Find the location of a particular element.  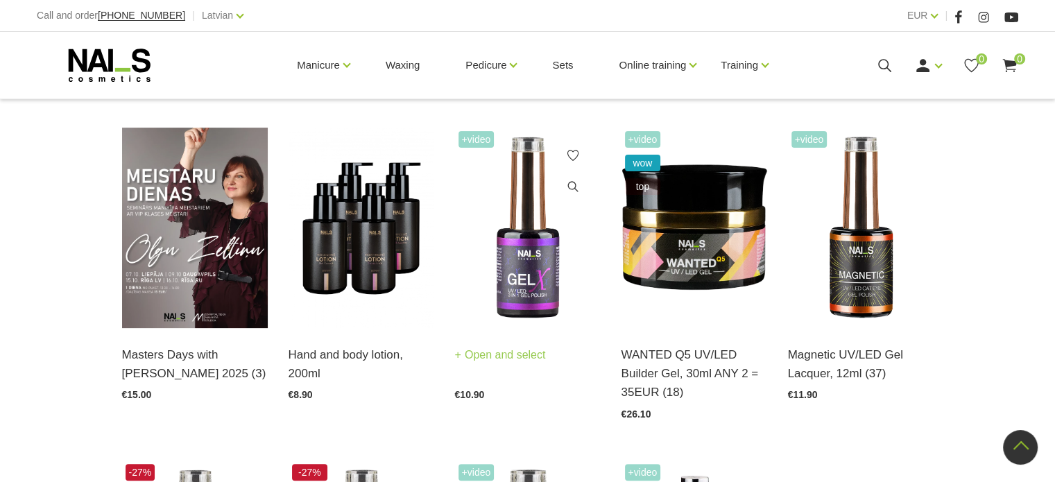

a: Sets is located at coordinates (563, 65).